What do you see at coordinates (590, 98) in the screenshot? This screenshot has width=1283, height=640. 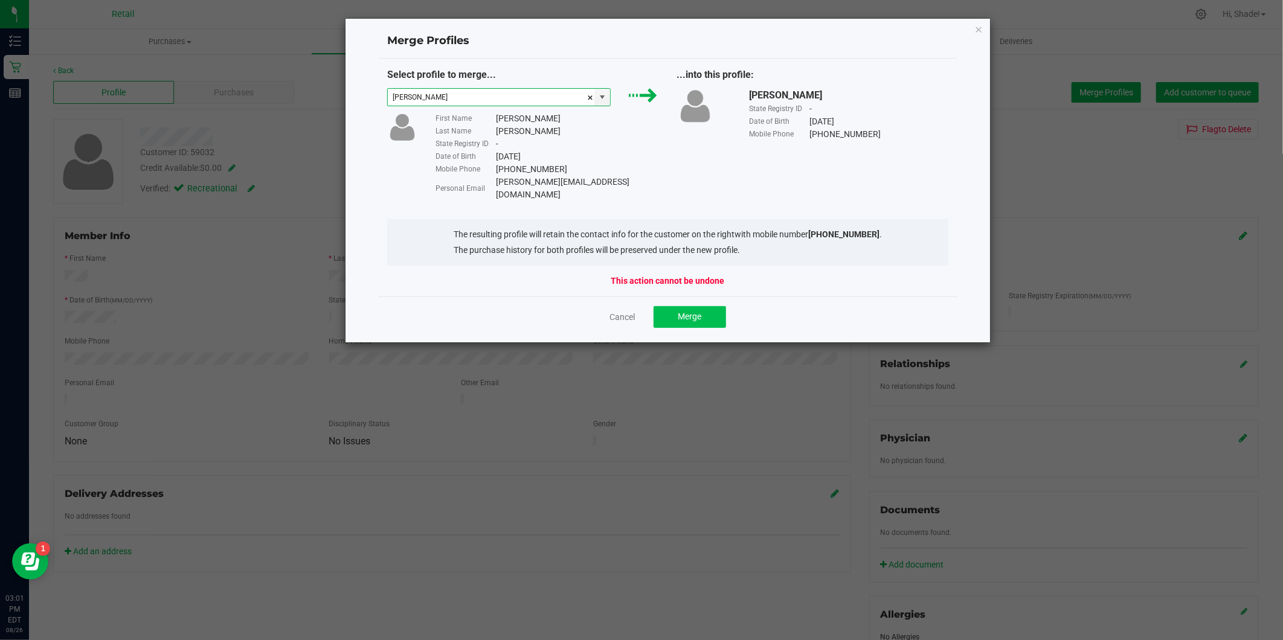 I see `span: clear` at bounding box center [590, 98].